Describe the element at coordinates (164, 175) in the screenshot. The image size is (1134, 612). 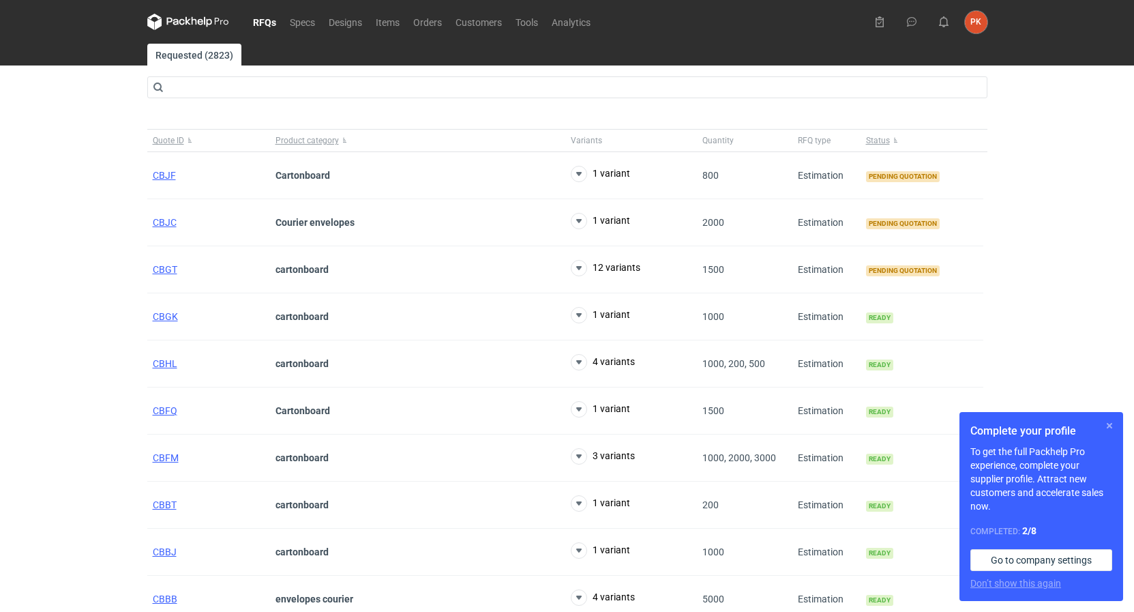
I see `span: CBJF` at that location.